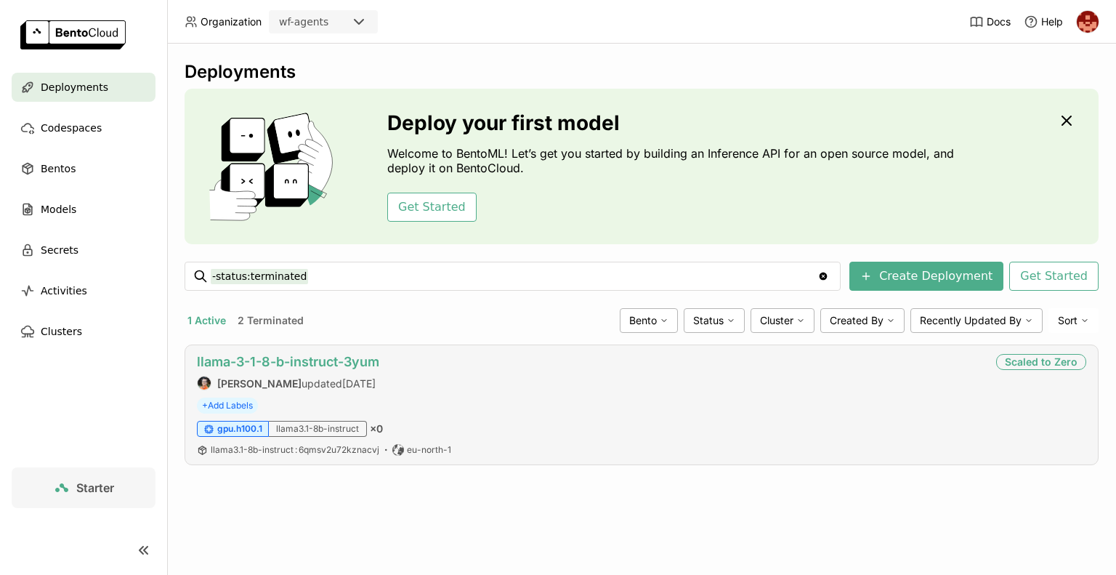  Describe the element at coordinates (331, 23) in the screenshot. I see `input: Selected wf-agents.` at that location.